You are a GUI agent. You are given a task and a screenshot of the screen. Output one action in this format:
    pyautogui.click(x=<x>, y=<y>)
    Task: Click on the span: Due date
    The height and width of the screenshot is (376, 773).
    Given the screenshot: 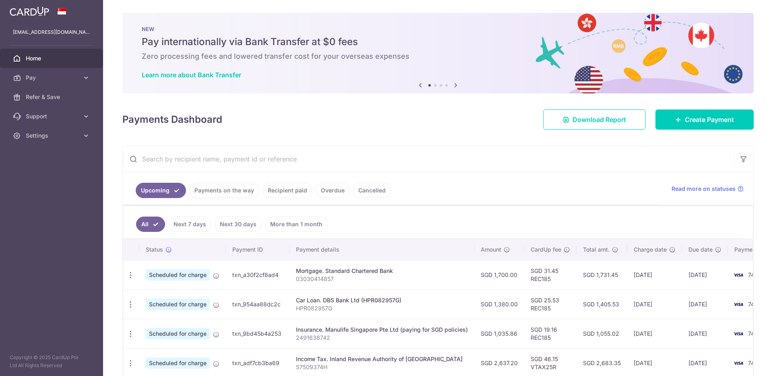 What is the action you would take?
    pyautogui.click(x=701, y=250)
    